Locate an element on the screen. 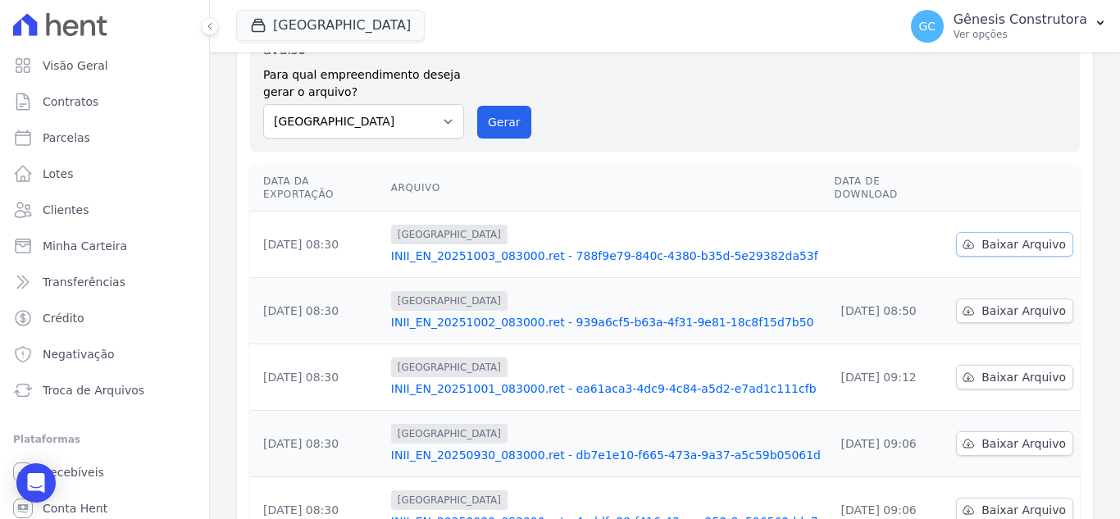  a: INII_EN_20251003_083000.ret - 788f9e79-840c-4380-b35d-5e29382da53f is located at coordinates (606, 256).